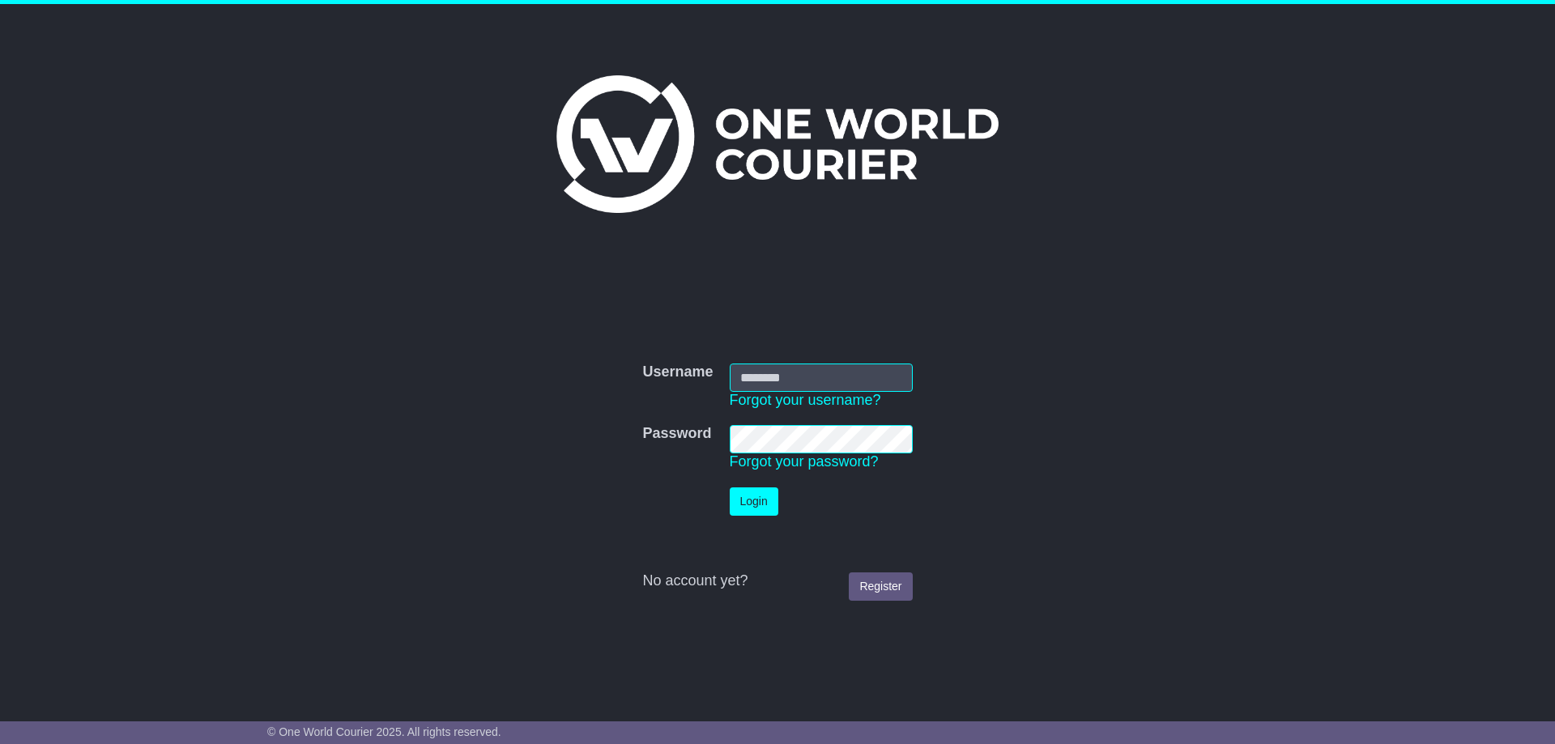 The image size is (1555, 744). I want to click on button: Login, so click(754, 501).